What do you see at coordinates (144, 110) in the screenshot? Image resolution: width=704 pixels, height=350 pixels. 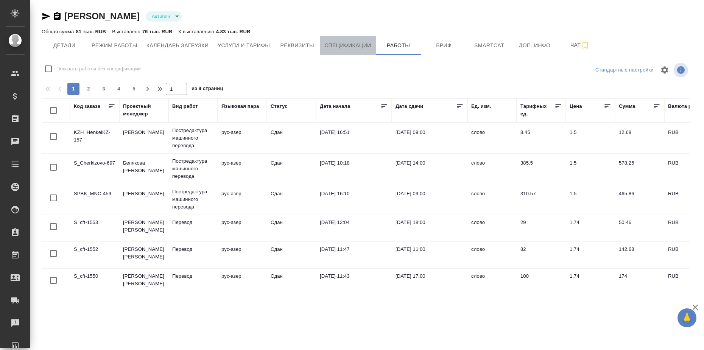 I see `div: Проектный менеджер` at bounding box center [144, 110].